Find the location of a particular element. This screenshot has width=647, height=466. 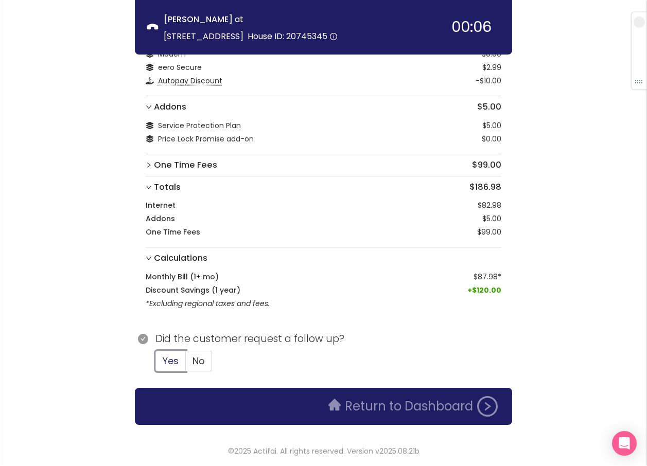

div: Open Intercom Messenger is located at coordinates (624, 443).